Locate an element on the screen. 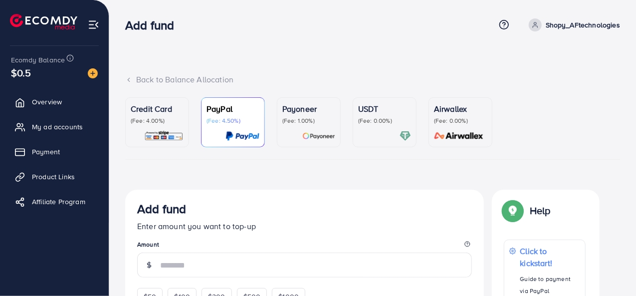 The image size is (636, 296). p: (Fee: 4.50%) is located at coordinates (233, 121).